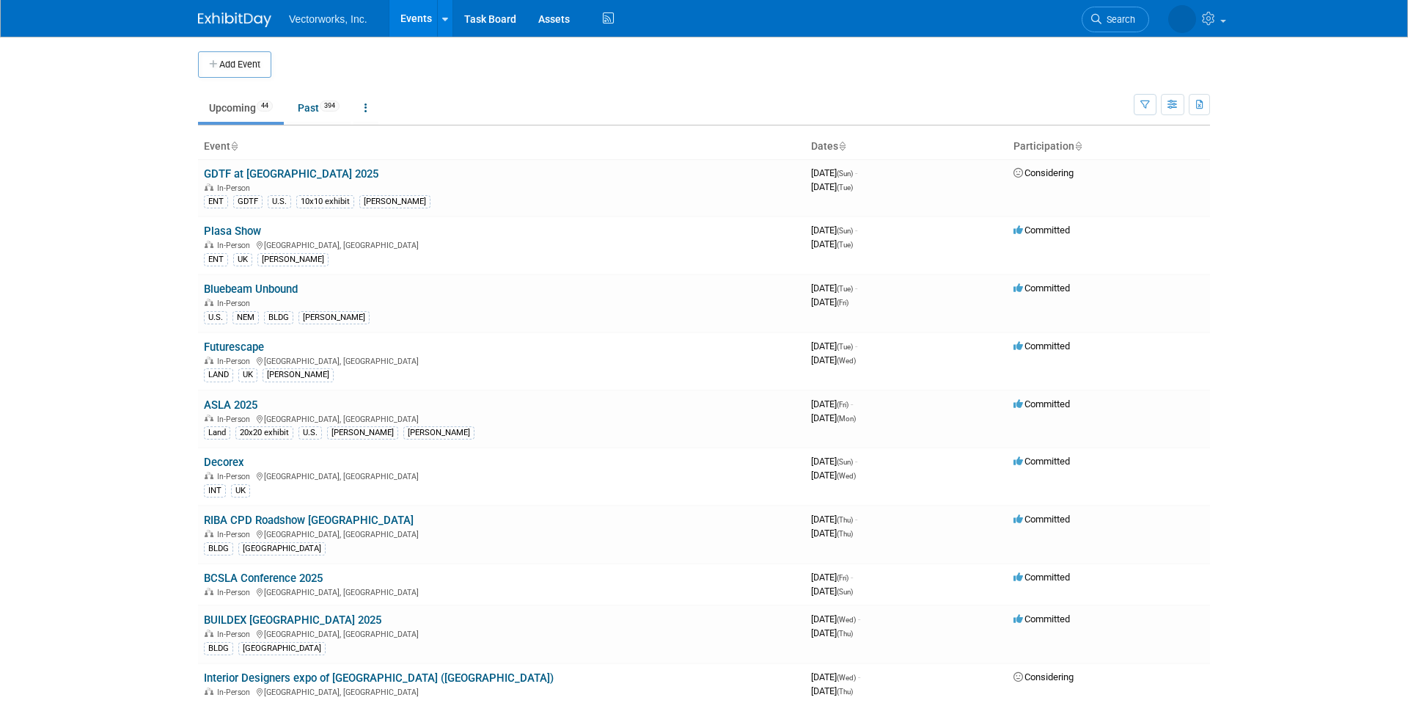 Image resolution: width=1408 pixels, height=703 pixels. Describe the element at coordinates (318, 108) in the screenshot. I see `a: Past394` at that location.